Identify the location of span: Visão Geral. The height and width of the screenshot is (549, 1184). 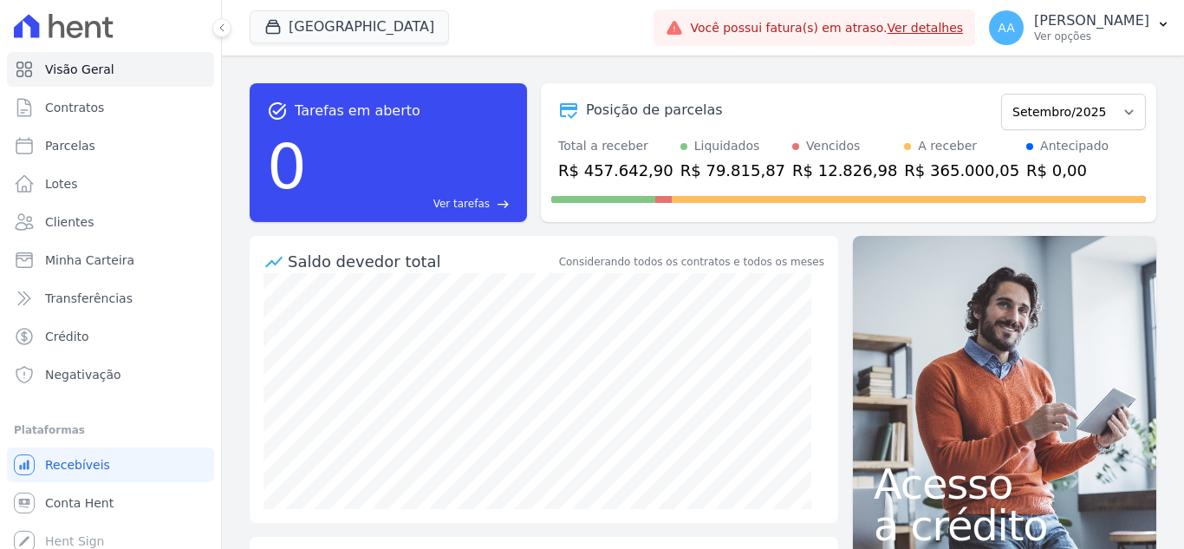
(80, 69).